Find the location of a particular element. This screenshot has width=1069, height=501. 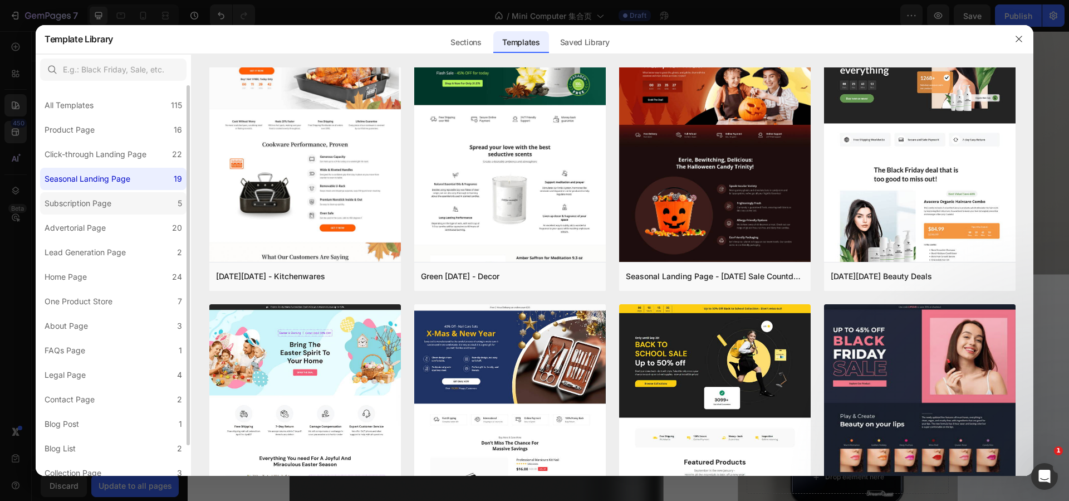

div: Blog List is located at coordinates (60, 448).